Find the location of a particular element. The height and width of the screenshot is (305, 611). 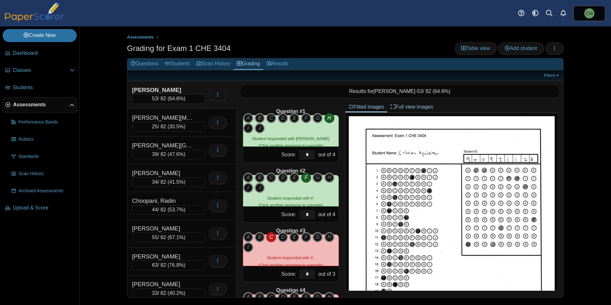

a: Upload & Score is located at coordinates (40, 208).